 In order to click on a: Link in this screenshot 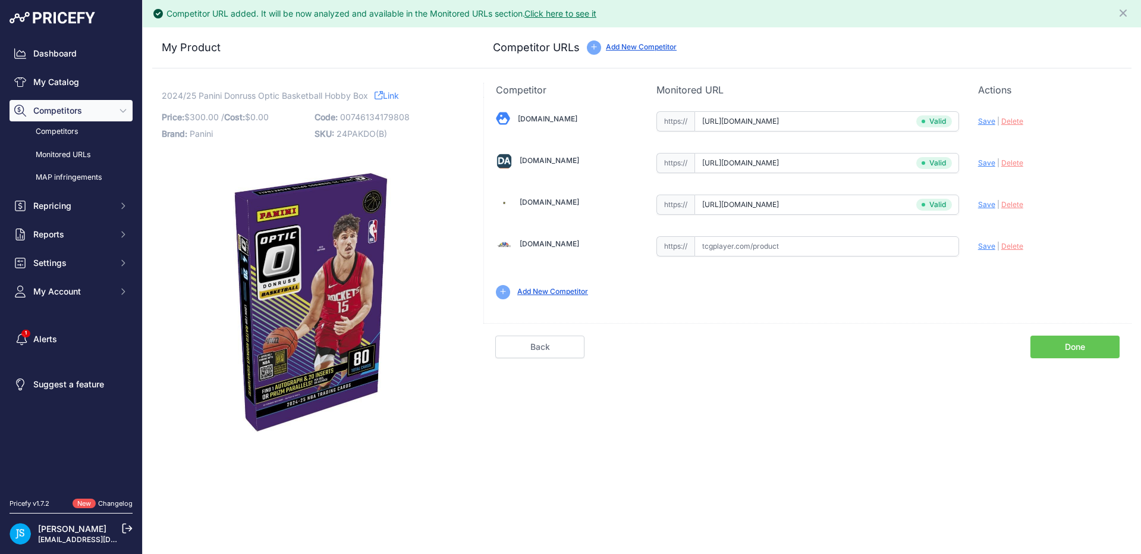, I will do `click(387, 95)`.